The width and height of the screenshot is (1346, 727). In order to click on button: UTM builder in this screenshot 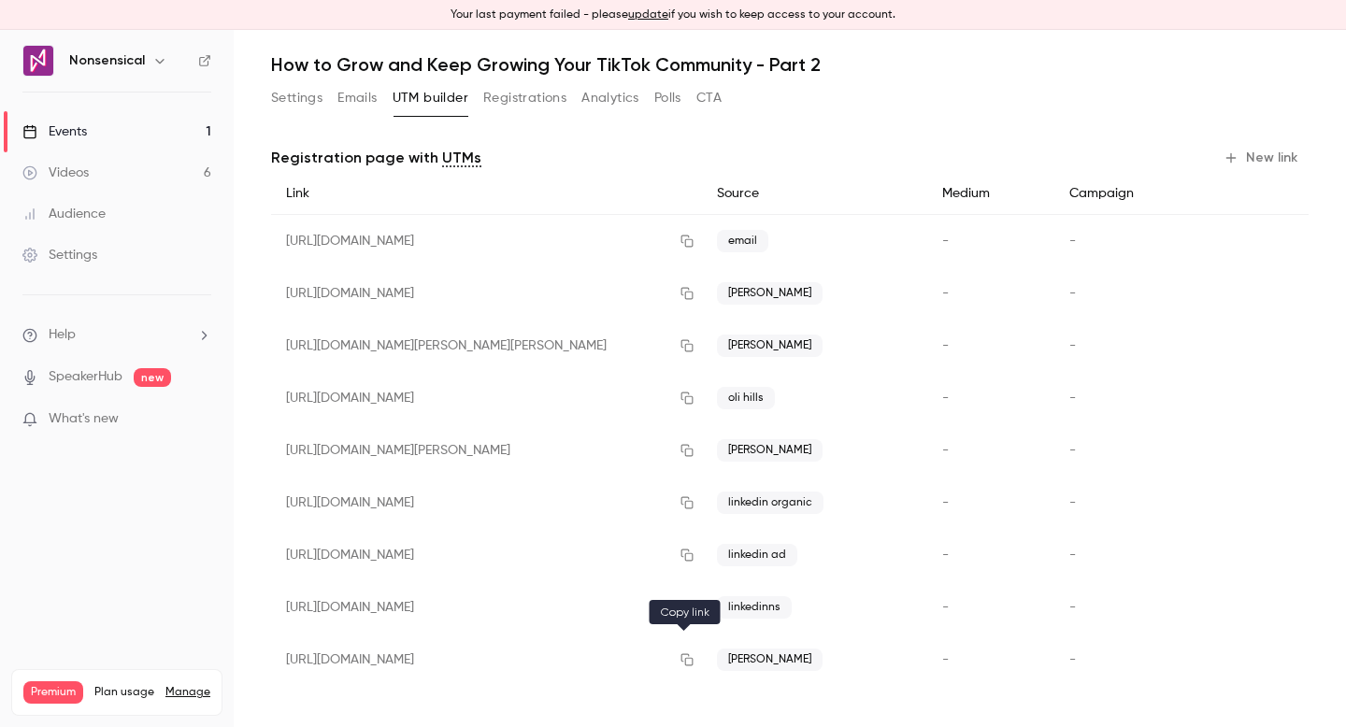, I will do `click(430, 98)`.